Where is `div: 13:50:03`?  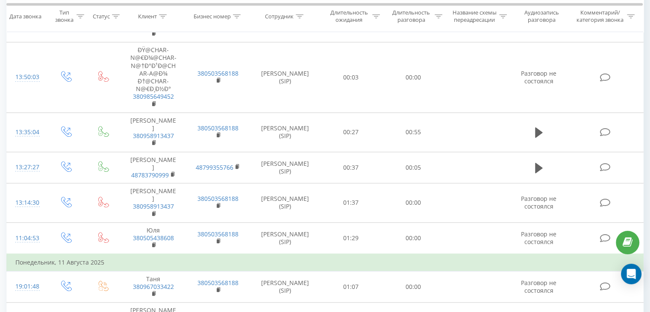 div: 13:50:03 is located at coordinates (27, 77).